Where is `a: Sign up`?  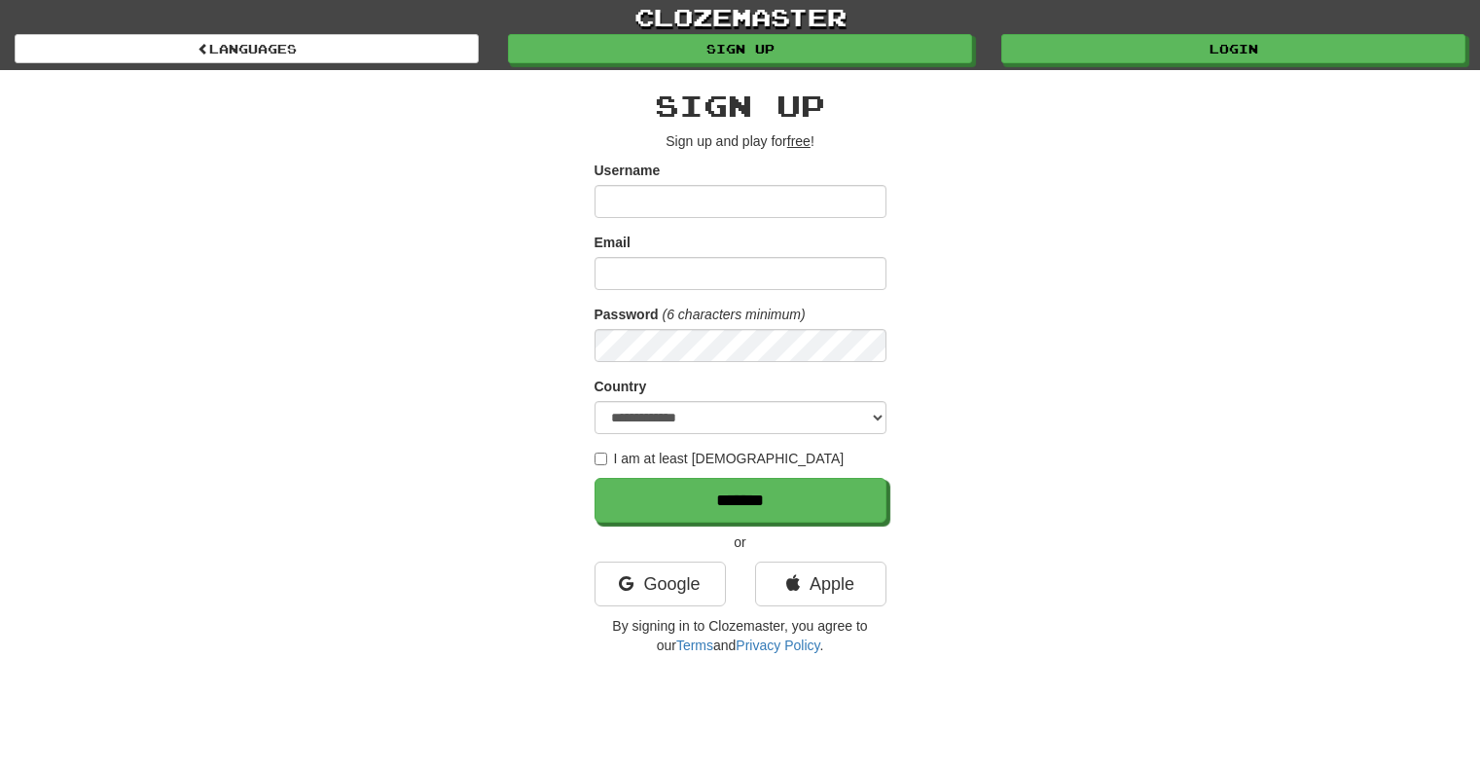 a: Sign up is located at coordinates (740, 49).